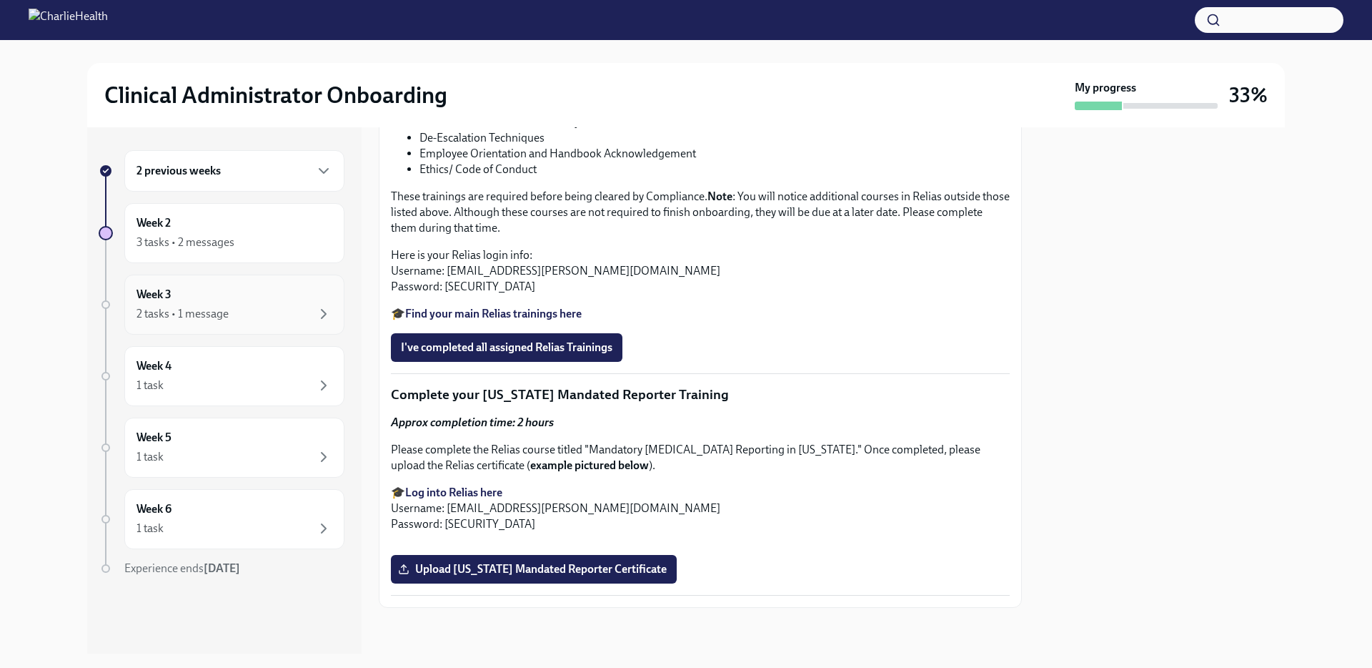  Describe the element at coordinates (222, 233) in the screenshot. I see `a: Week 23 tasks • 2 messages` at that location.